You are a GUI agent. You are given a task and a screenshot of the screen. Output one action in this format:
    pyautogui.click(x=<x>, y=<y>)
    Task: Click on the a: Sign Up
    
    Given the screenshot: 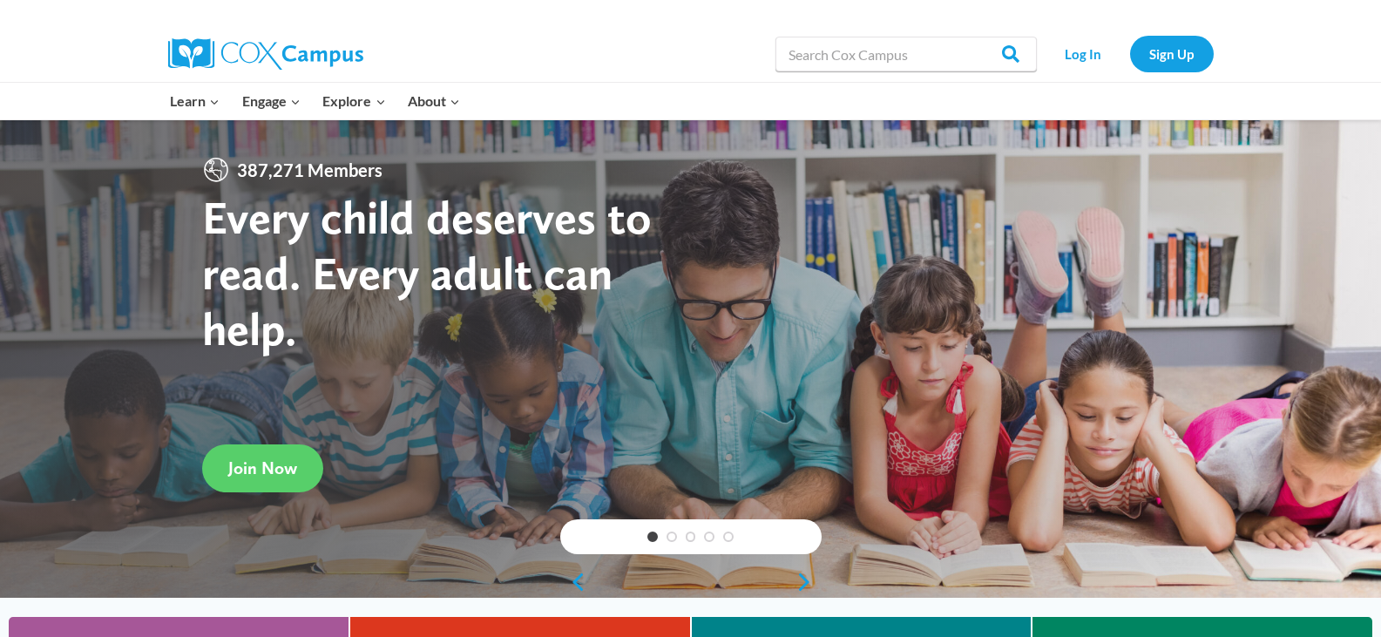 What is the action you would take?
    pyautogui.click(x=1172, y=53)
    